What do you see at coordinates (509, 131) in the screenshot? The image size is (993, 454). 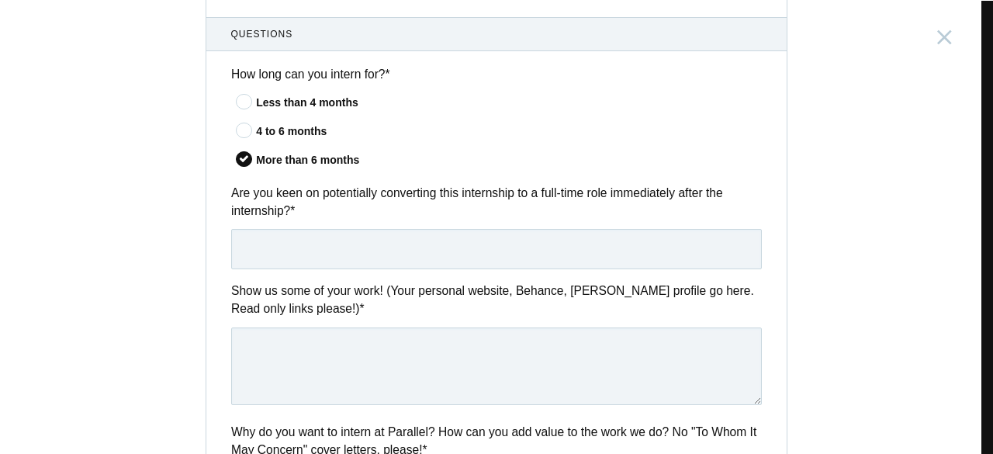 I see `div: 4 to 6 months` at bounding box center [509, 131].